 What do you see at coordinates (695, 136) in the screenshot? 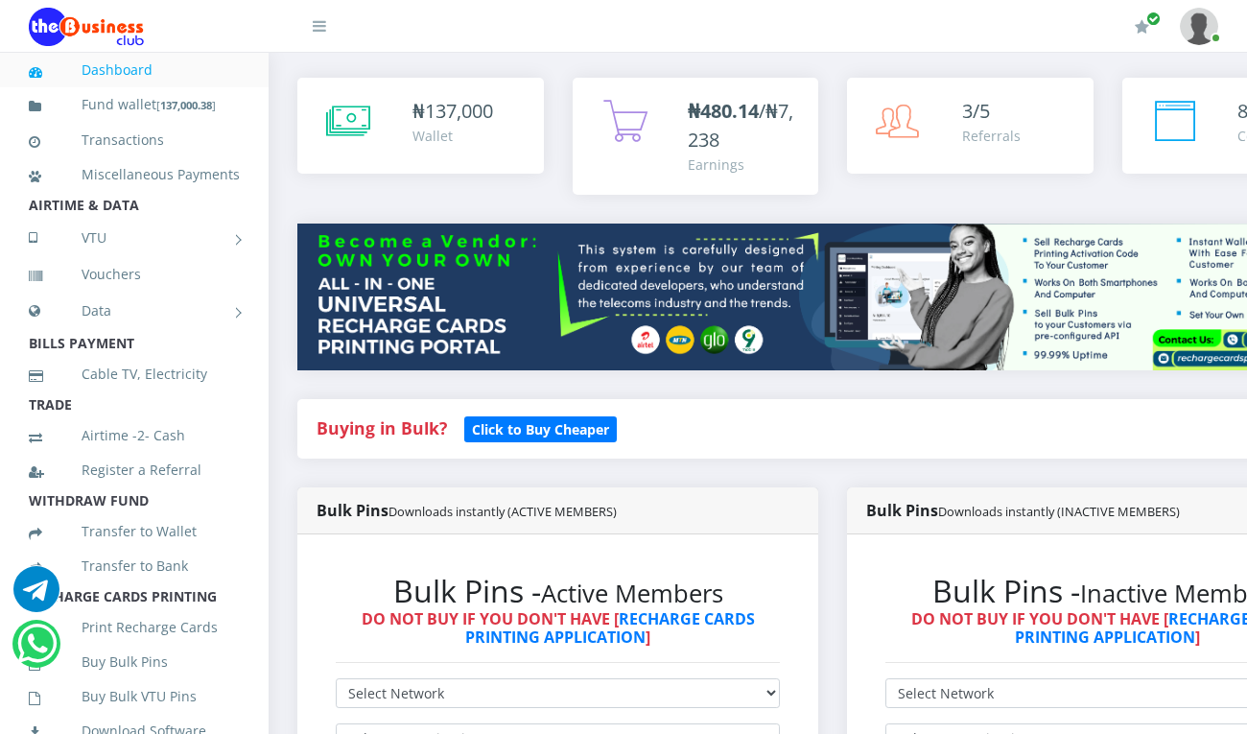
I see `a: ₦480.14/₦7,238 Earnings` at bounding box center [695, 136].